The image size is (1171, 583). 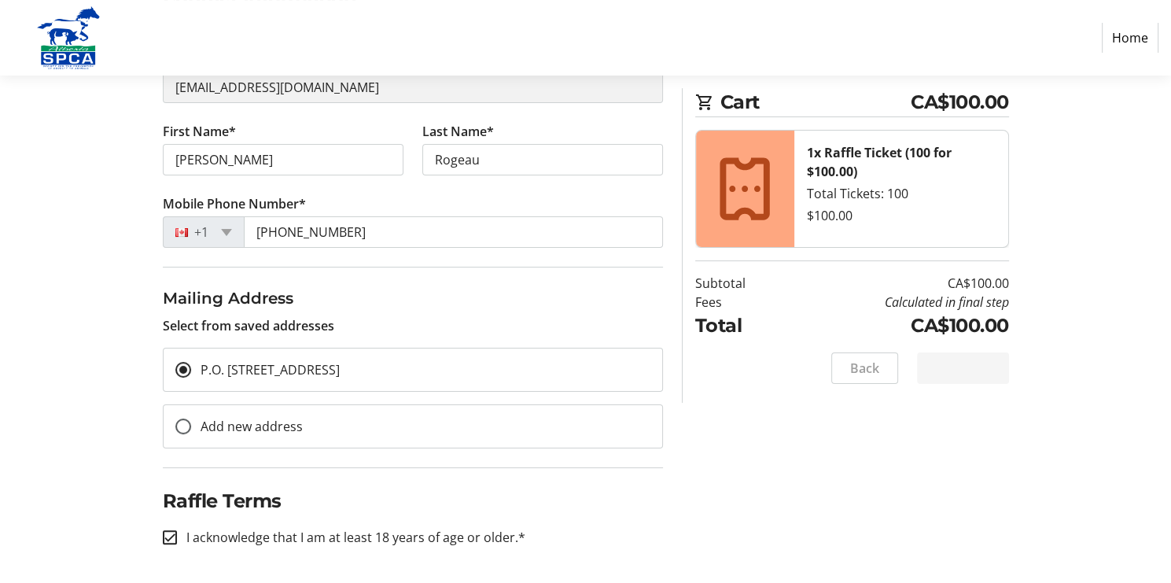 What do you see at coordinates (413, 501) in the screenshot?
I see `h2: Raffle Terms` at bounding box center [413, 501].